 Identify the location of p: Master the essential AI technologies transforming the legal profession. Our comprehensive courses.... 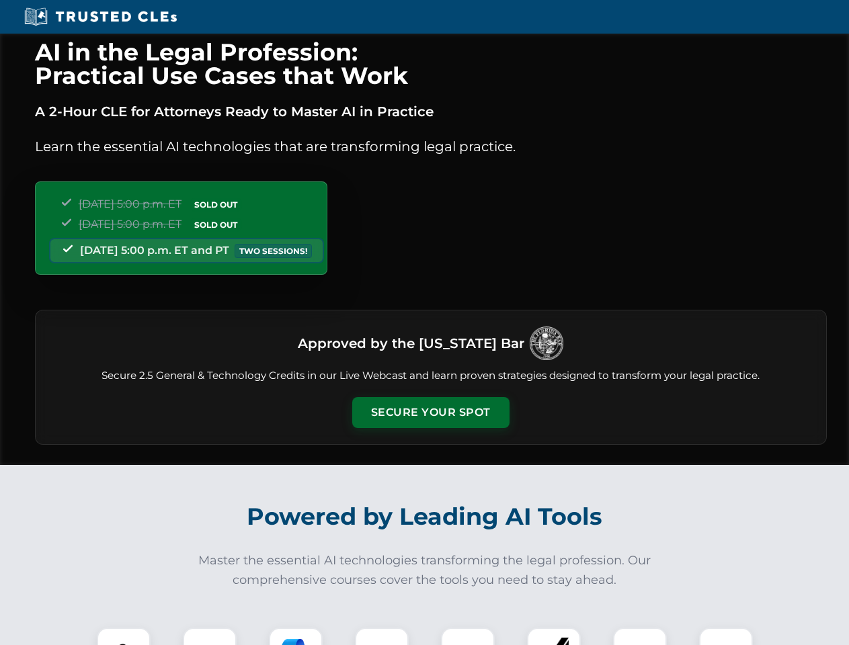
(425, 571).